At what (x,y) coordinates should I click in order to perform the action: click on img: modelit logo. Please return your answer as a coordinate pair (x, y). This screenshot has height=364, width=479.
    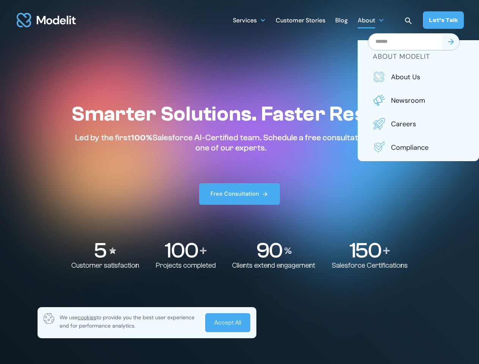
    Looking at the image, I should click on (46, 20).